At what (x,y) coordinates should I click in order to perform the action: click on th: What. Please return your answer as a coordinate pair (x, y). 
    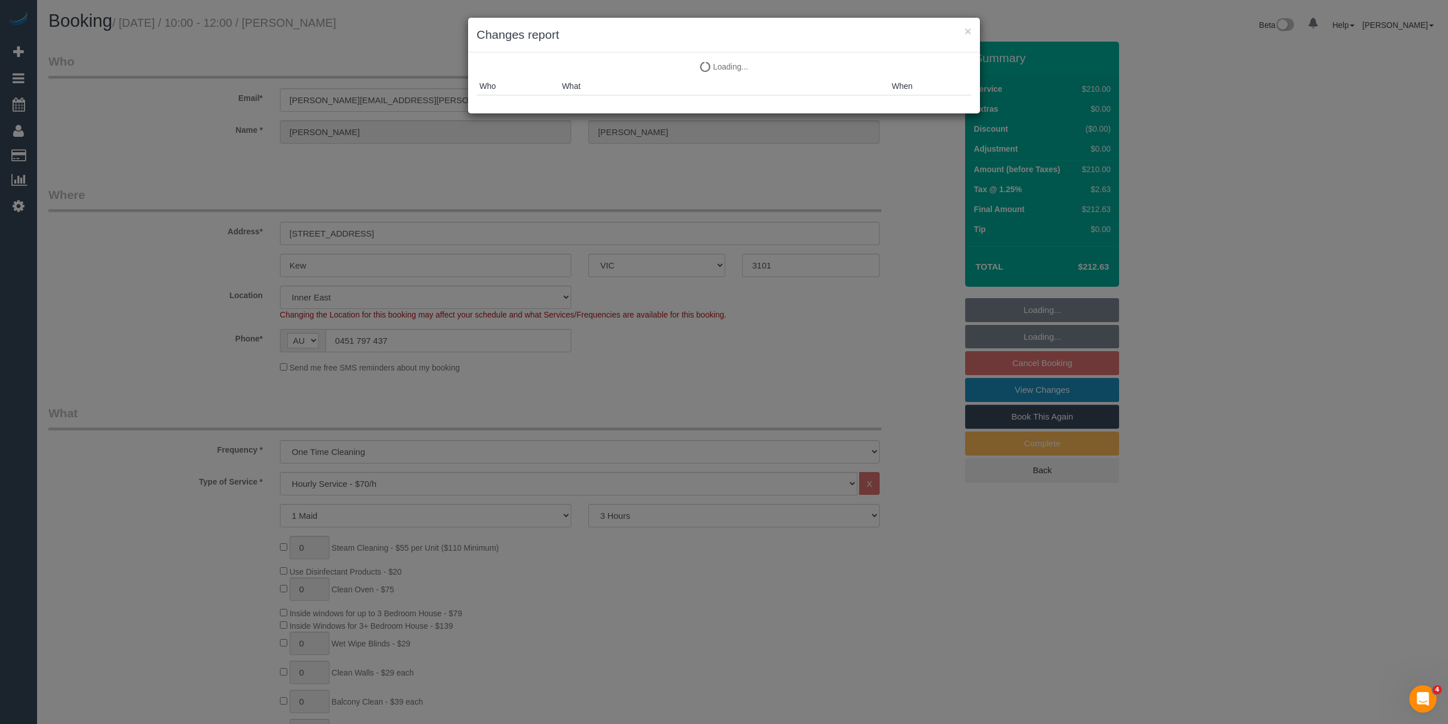
    Looking at the image, I should click on (724, 86).